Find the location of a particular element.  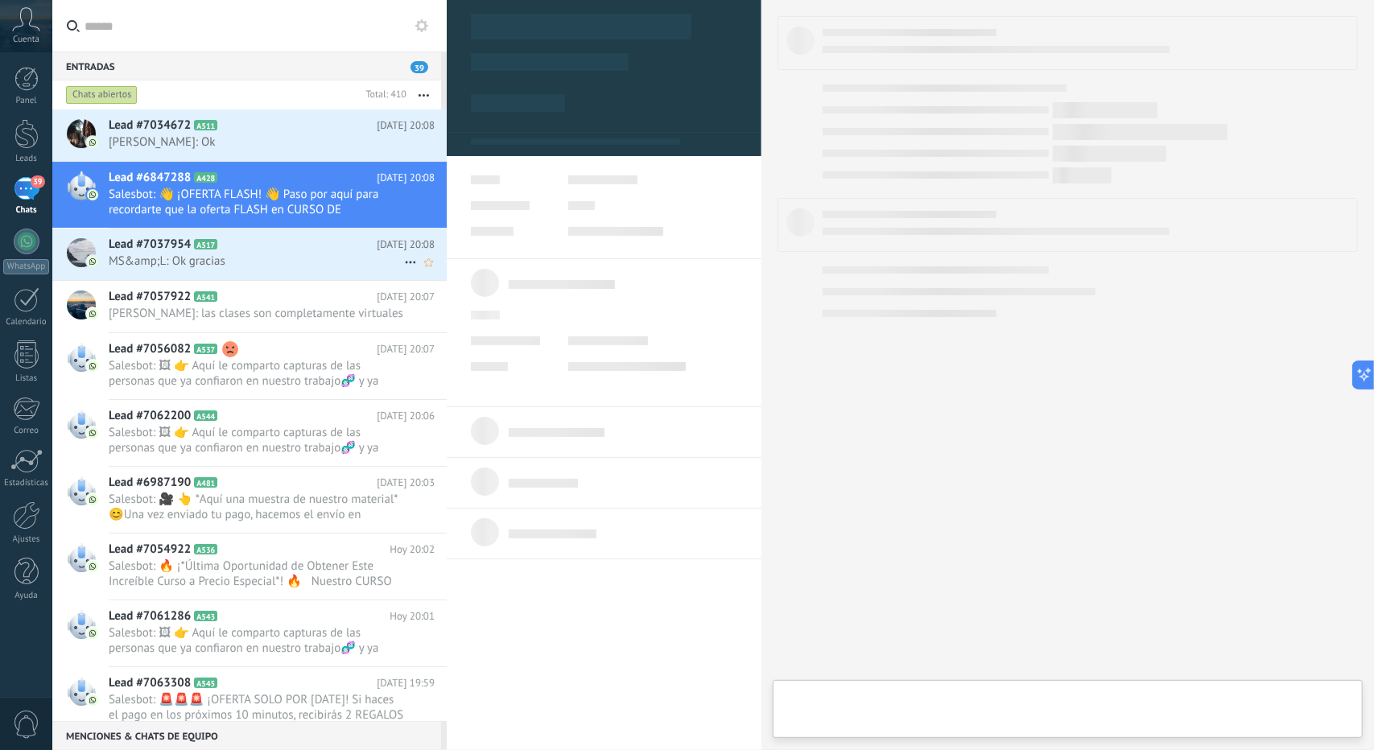

span: Lead #7054922 is located at coordinates (150, 550).